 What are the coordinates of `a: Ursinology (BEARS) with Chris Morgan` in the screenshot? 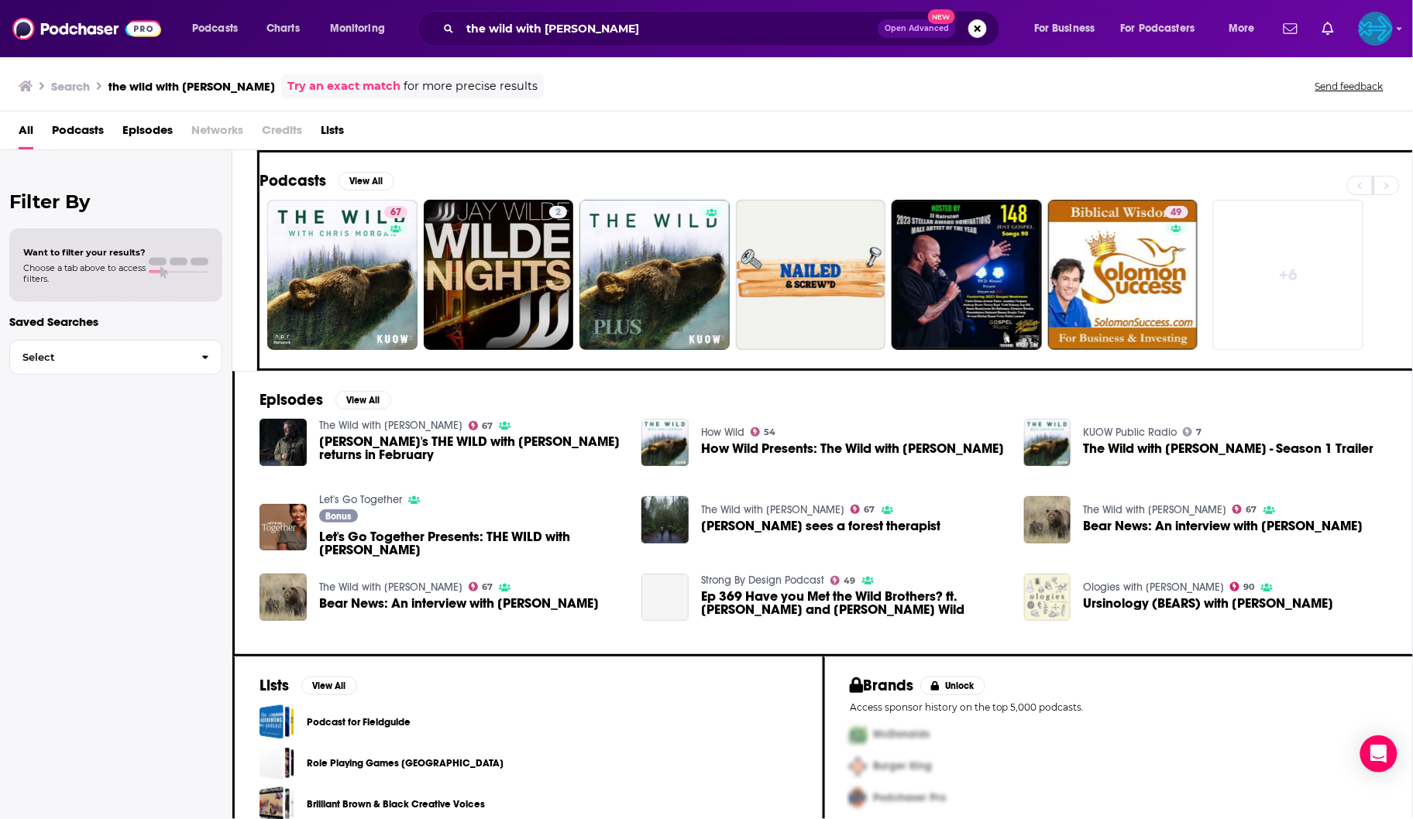 It's located at (1047, 597).